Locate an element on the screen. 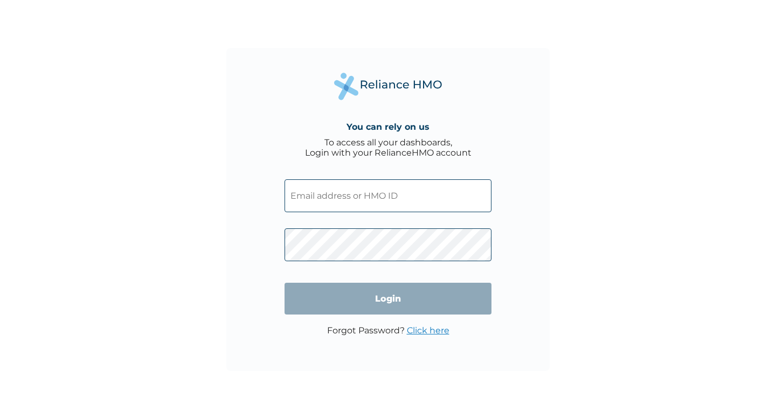 This screenshot has height=419, width=776. input: Email address or HMO ID is located at coordinates (388, 196).